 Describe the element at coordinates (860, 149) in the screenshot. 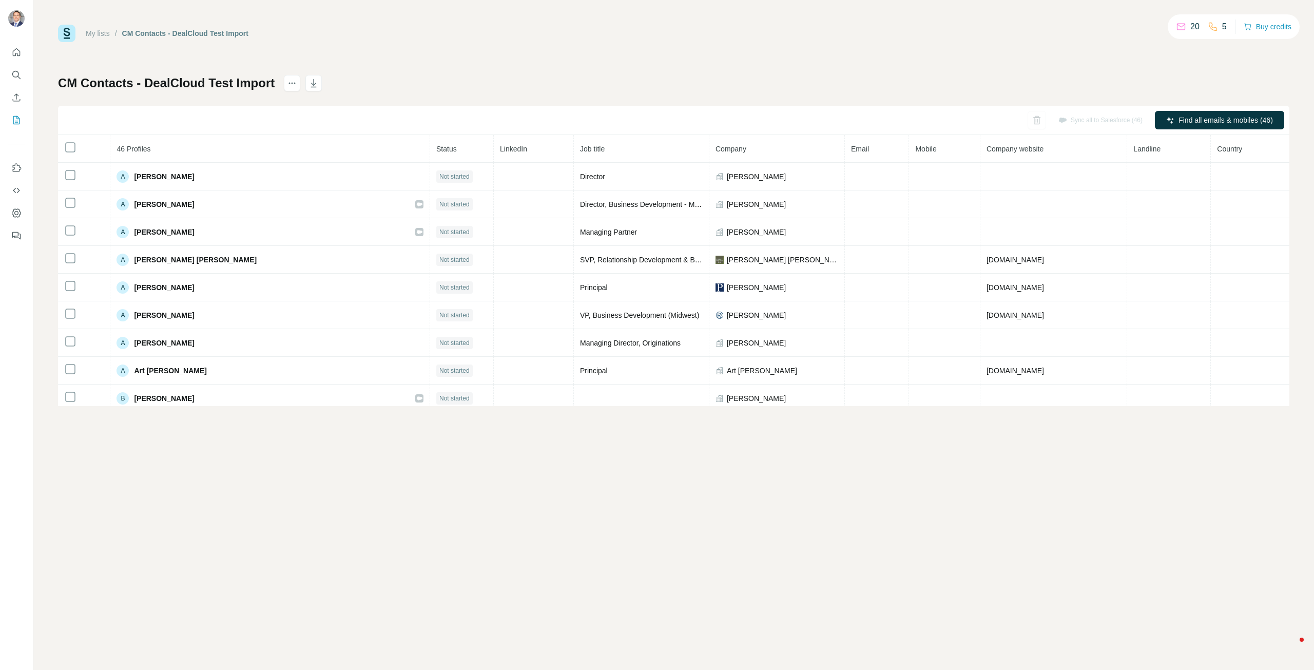

I see `span: Email` at that location.